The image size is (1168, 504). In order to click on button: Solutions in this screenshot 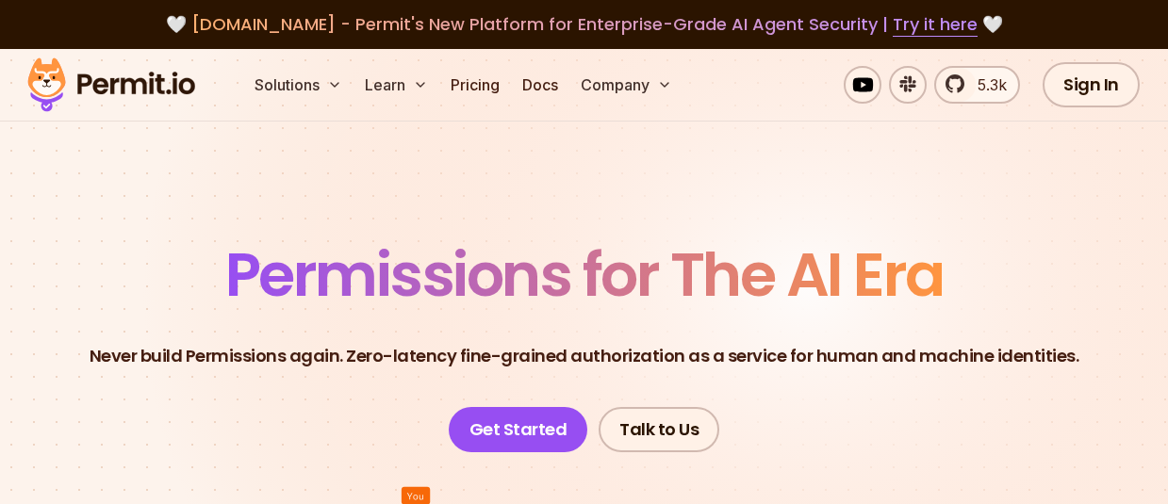, I will do `click(298, 85)`.